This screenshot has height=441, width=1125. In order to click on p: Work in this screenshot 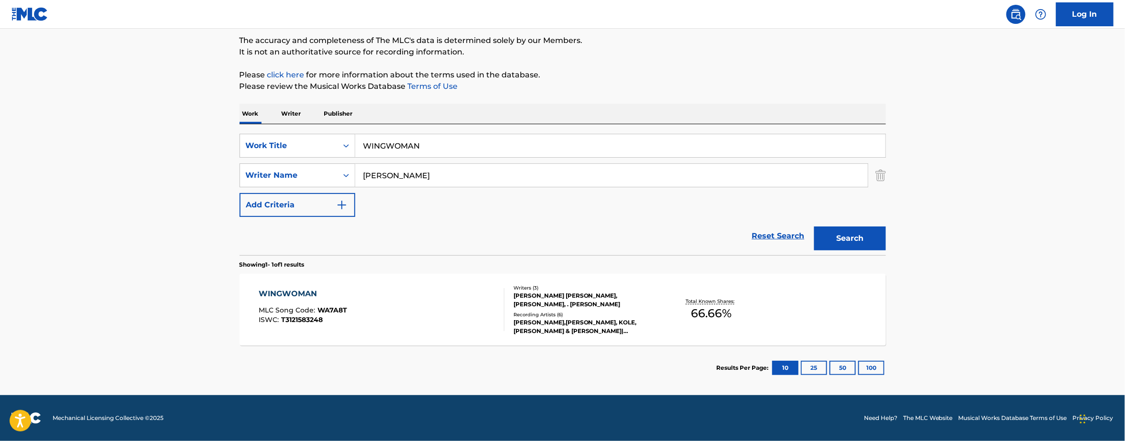, I will do `click(251, 114)`.